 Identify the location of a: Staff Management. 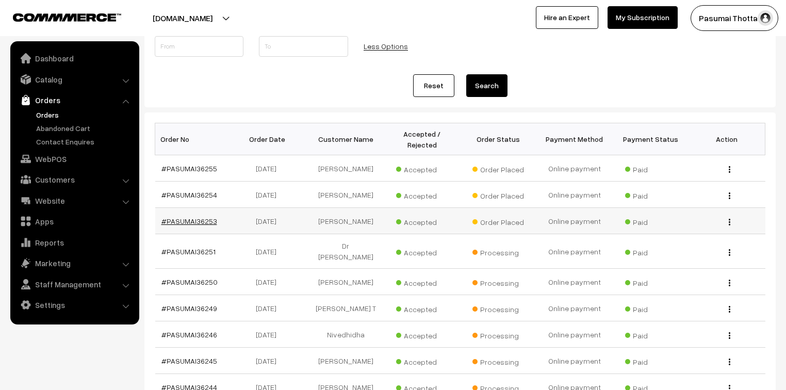
(74, 284).